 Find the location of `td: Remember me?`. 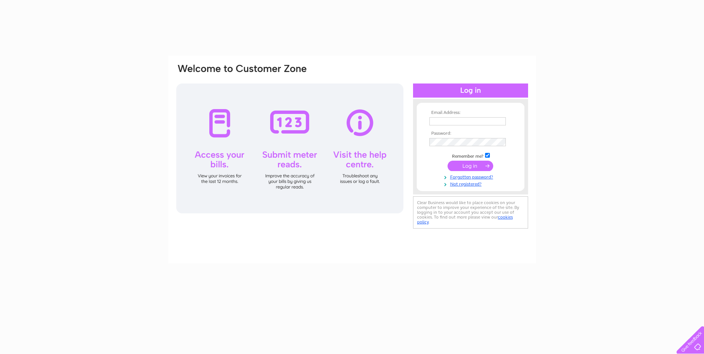

td: Remember me? is located at coordinates (471, 156).